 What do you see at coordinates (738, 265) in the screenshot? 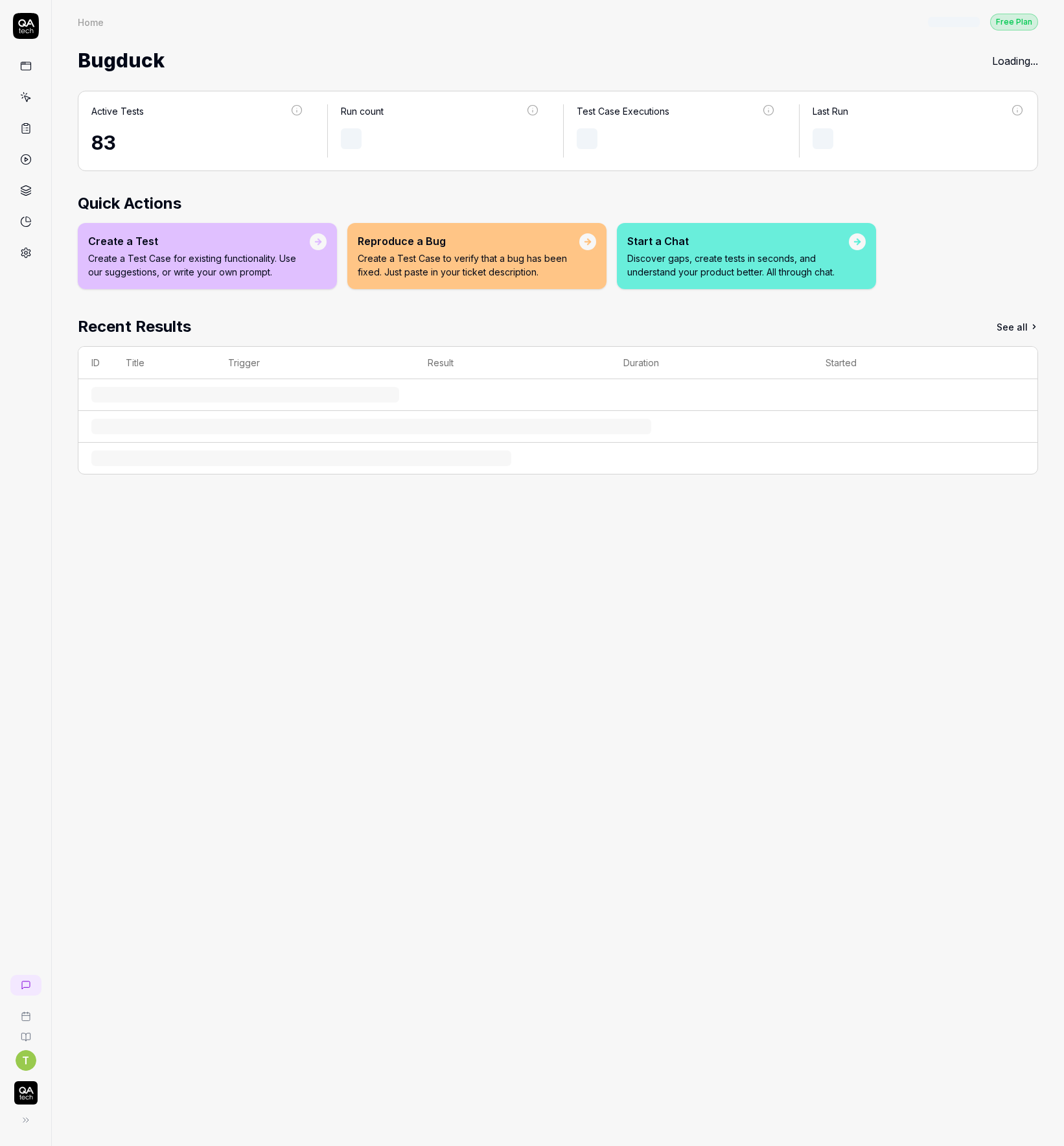
I see `p: Discover gaps, create tests in seconds, and understand your product better. All through chat.` at bounding box center [738, 265].